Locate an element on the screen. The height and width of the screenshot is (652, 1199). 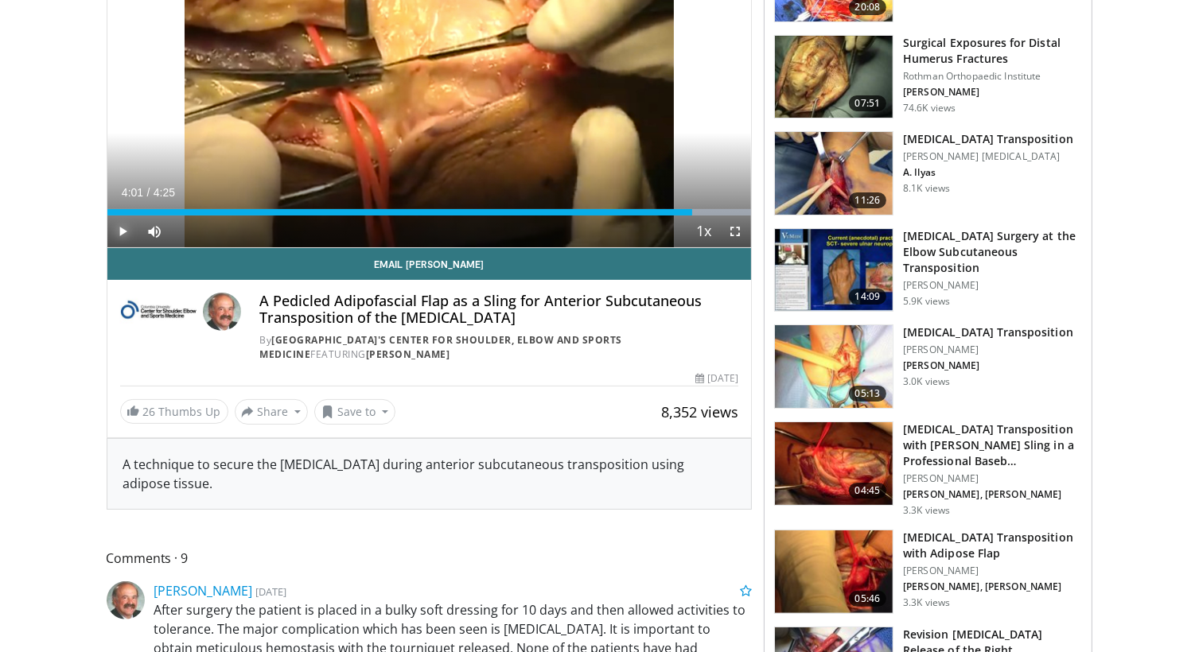
span: Comments 9 is located at coordinates (429, 558).